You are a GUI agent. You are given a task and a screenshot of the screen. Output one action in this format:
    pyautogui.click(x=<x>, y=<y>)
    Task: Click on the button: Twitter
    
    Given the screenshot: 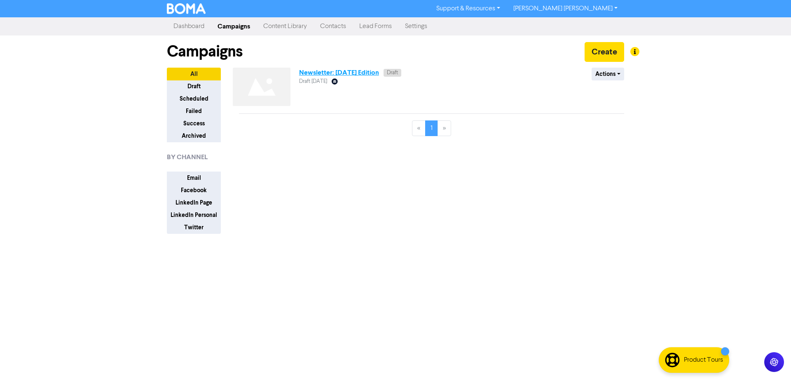 What is the action you would take?
    pyautogui.click(x=194, y=227)
    